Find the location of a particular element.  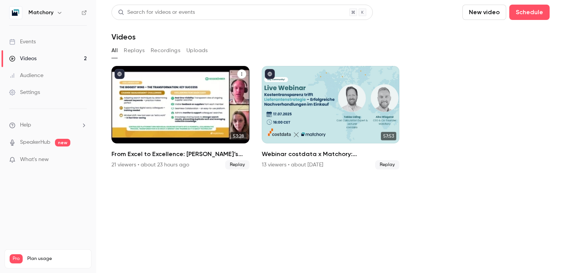

span: Plan usage is located at coordinates (57, 259).